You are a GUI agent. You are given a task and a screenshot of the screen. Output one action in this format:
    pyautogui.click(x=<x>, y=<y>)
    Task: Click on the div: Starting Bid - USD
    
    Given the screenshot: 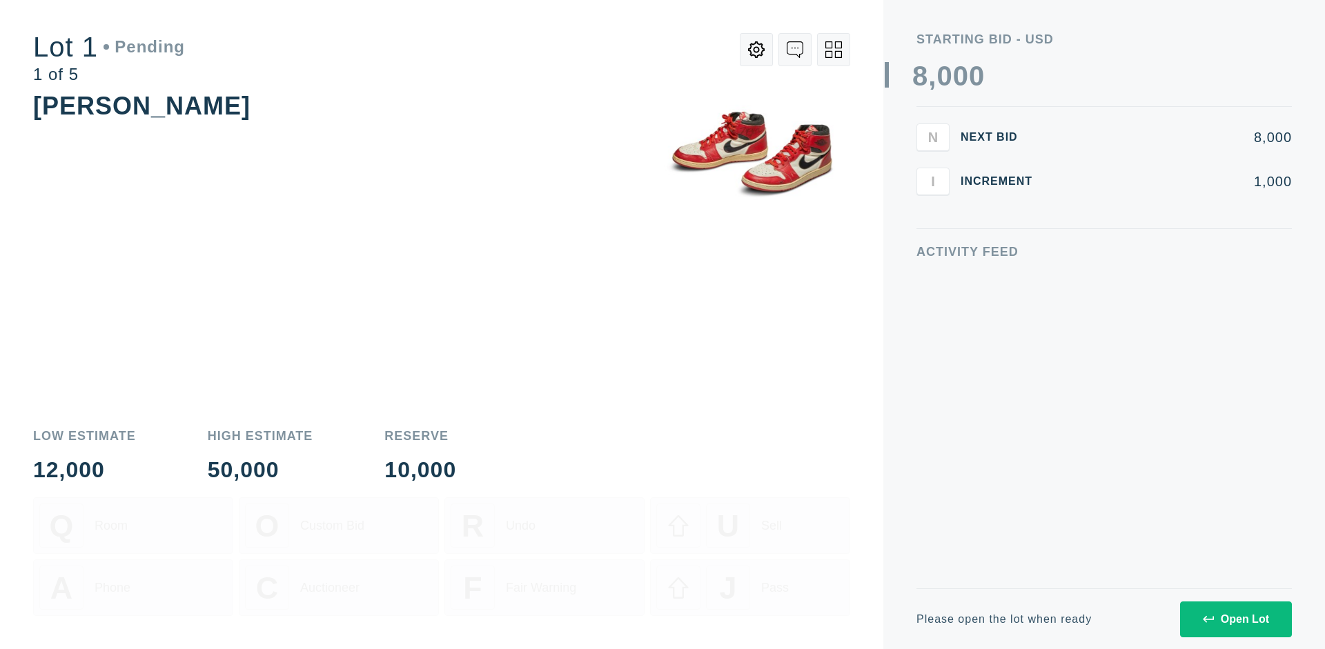 What is the action you would take?
    pyautogui.click(x=1104, y=39)
    